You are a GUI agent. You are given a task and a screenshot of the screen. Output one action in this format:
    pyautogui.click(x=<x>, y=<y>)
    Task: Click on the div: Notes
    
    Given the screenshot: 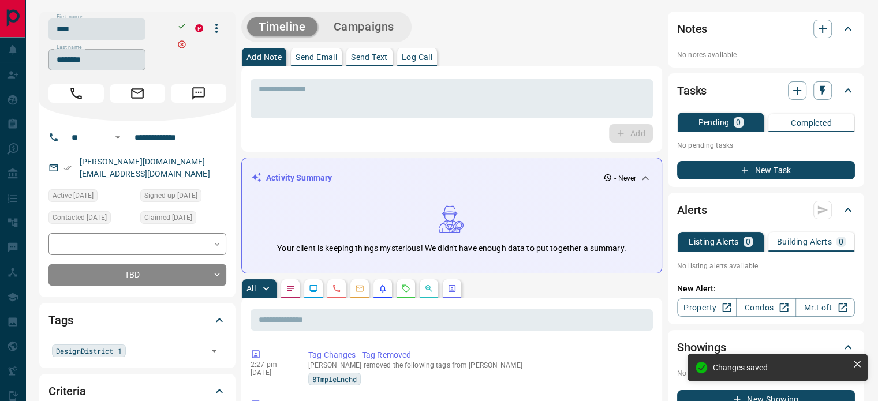 What is the action you would take?
    pyautogui.click(x=766, y=29)
    